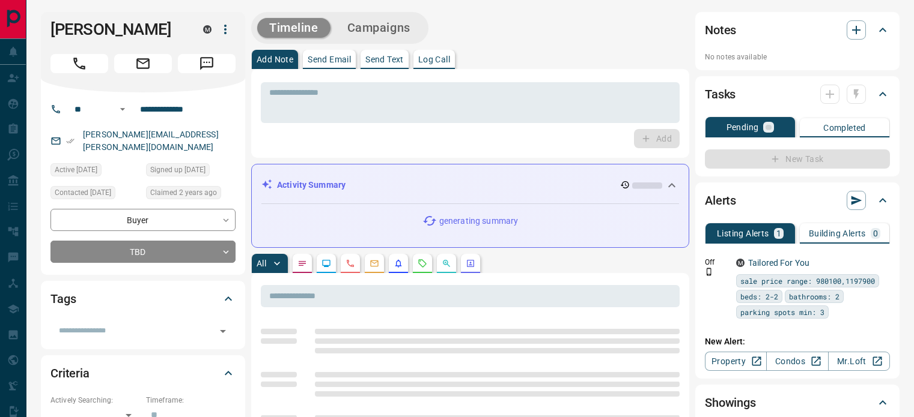 The image size is (914, 417). I want to click on p: Activity Summary, so click(311, 185).